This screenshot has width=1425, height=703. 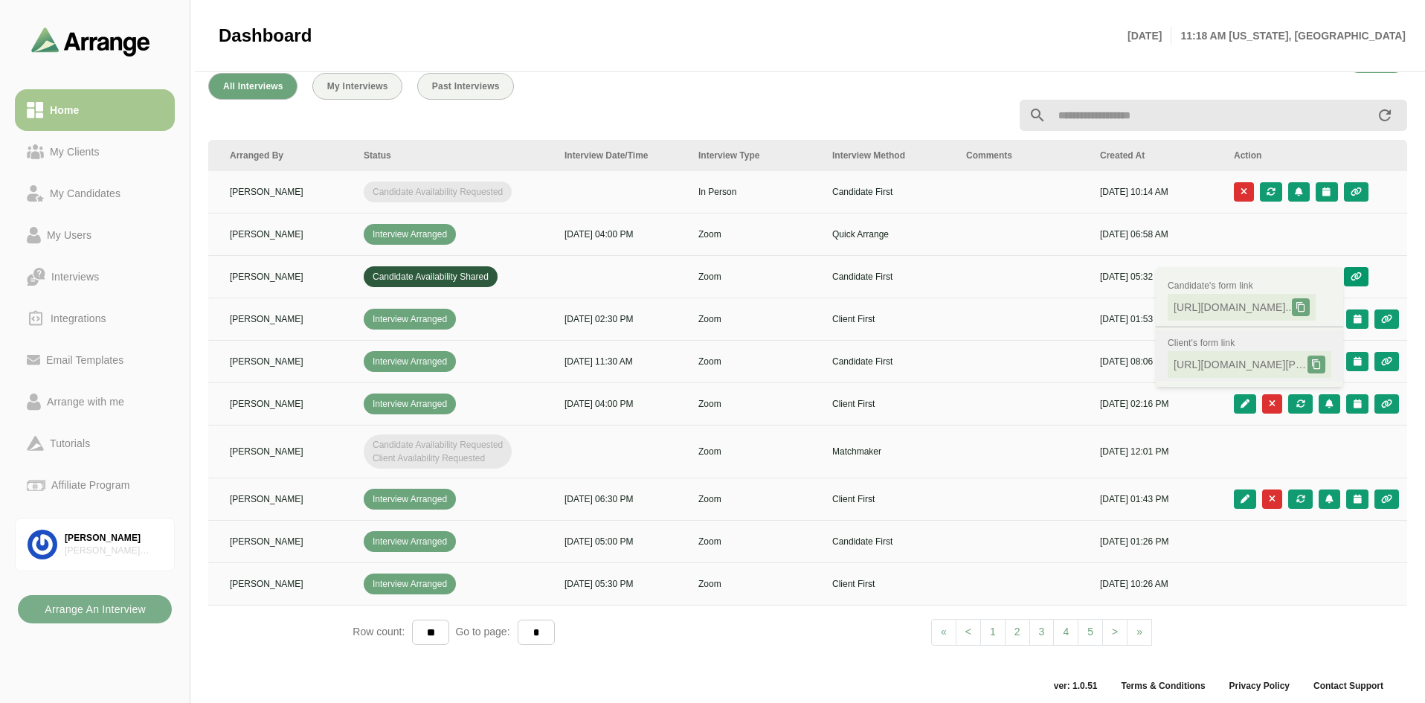 I want to click on div: Integrations, so click(x=78, y=318).